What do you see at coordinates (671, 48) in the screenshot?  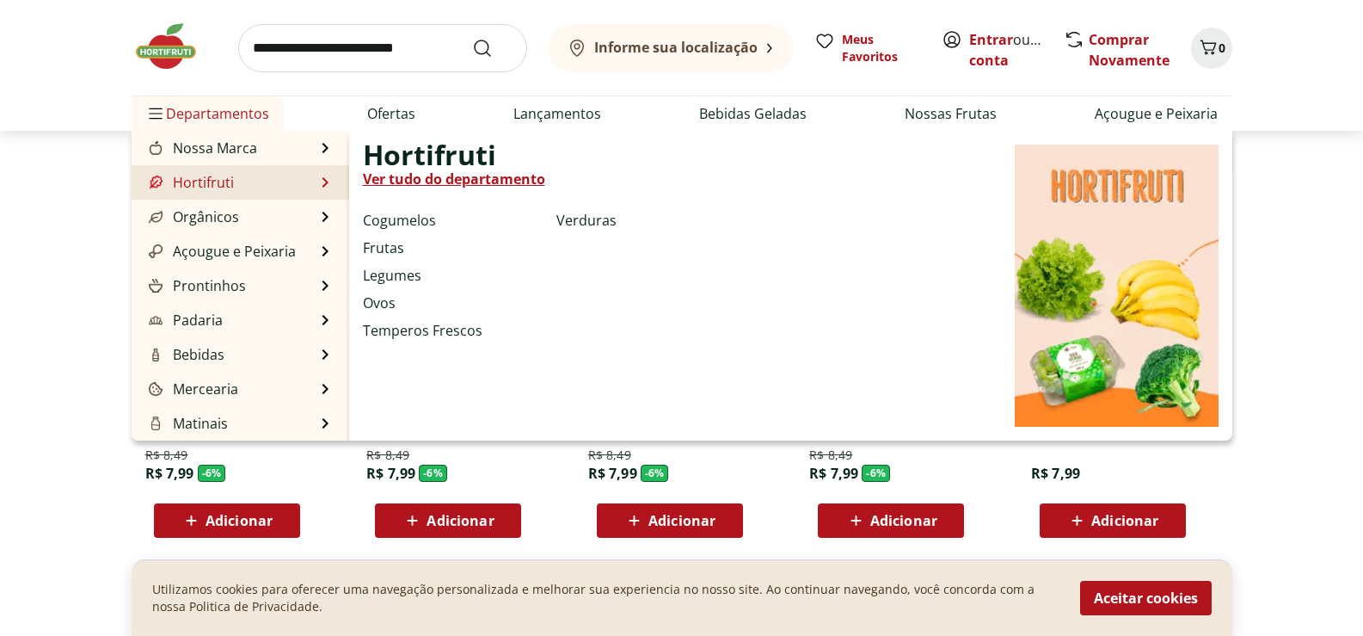 I see `button: Informe sua localização` at bounding box center [671, 48].